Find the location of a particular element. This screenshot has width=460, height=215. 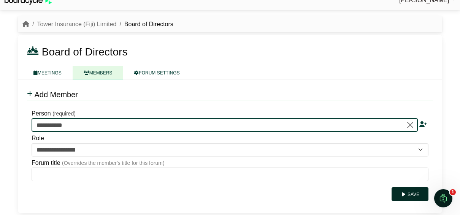

label: Role is located at coordinates (38, 138).